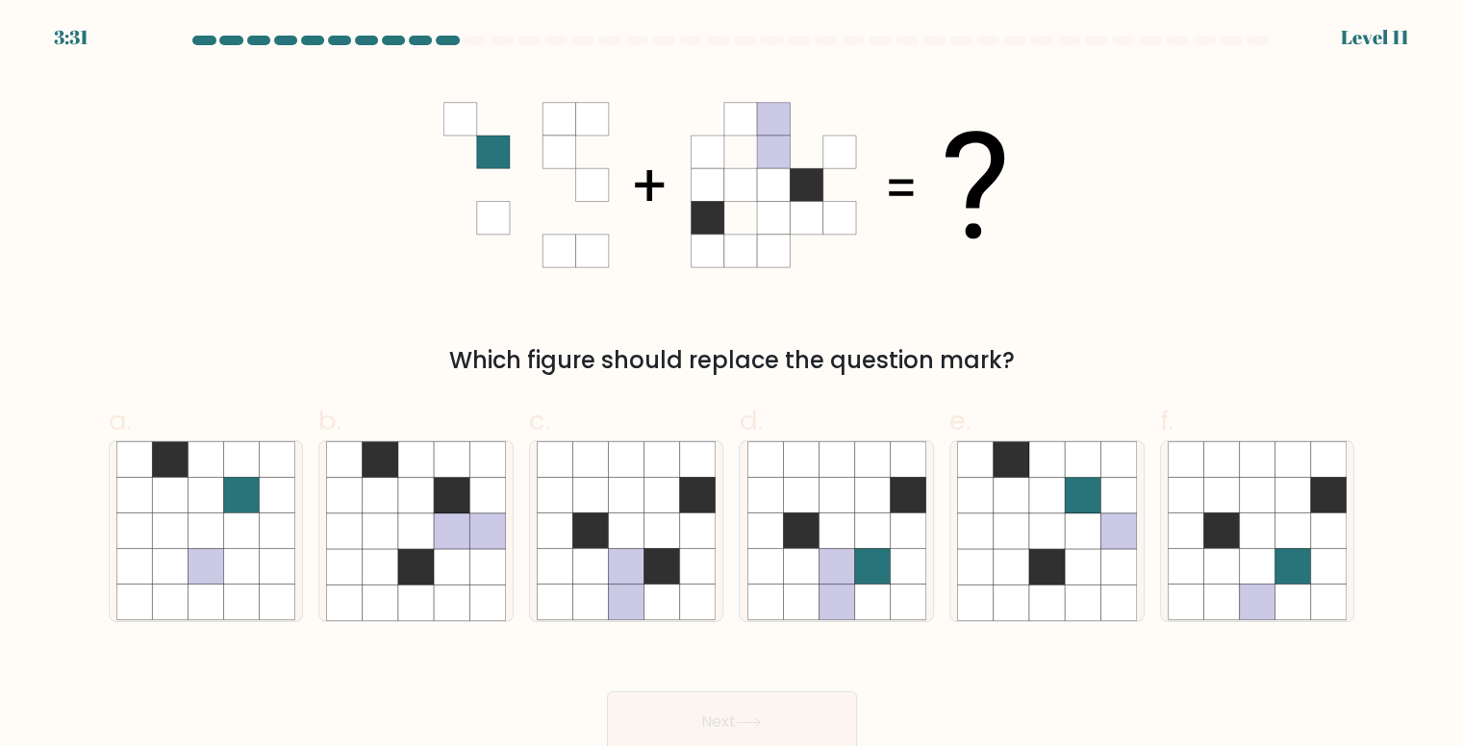 This screenshot has width=1463, height=746. Describe the element at coordinates (732, 361) in the screenshot. I see `div: Which figure should replace the question mark?` at that location.